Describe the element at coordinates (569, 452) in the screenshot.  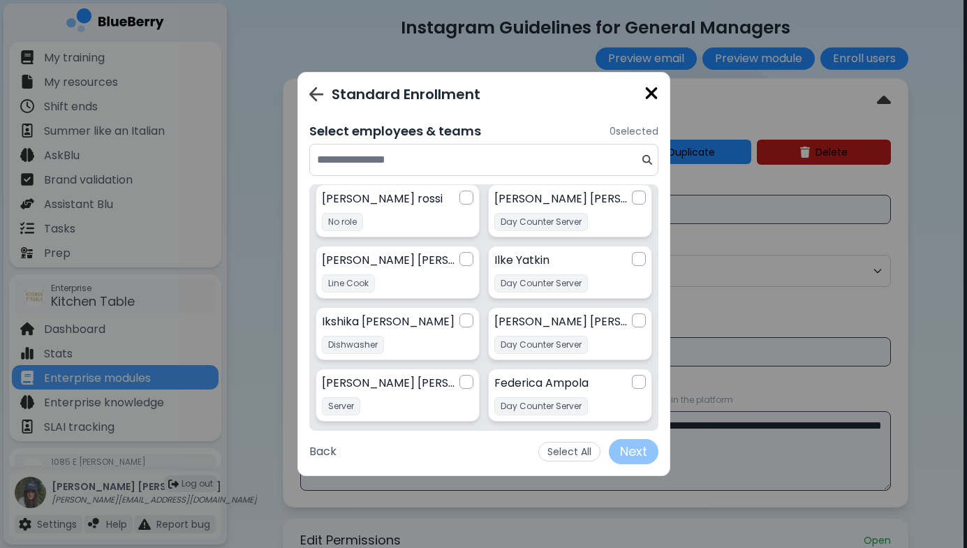
I see `button: Select All` at that location.